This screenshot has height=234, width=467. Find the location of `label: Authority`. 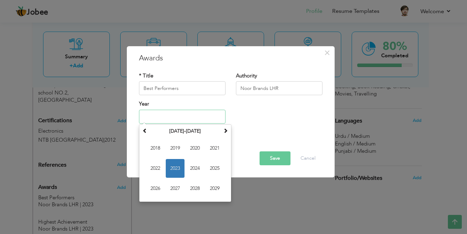

label: Authority is located at coordinates (246, 76).